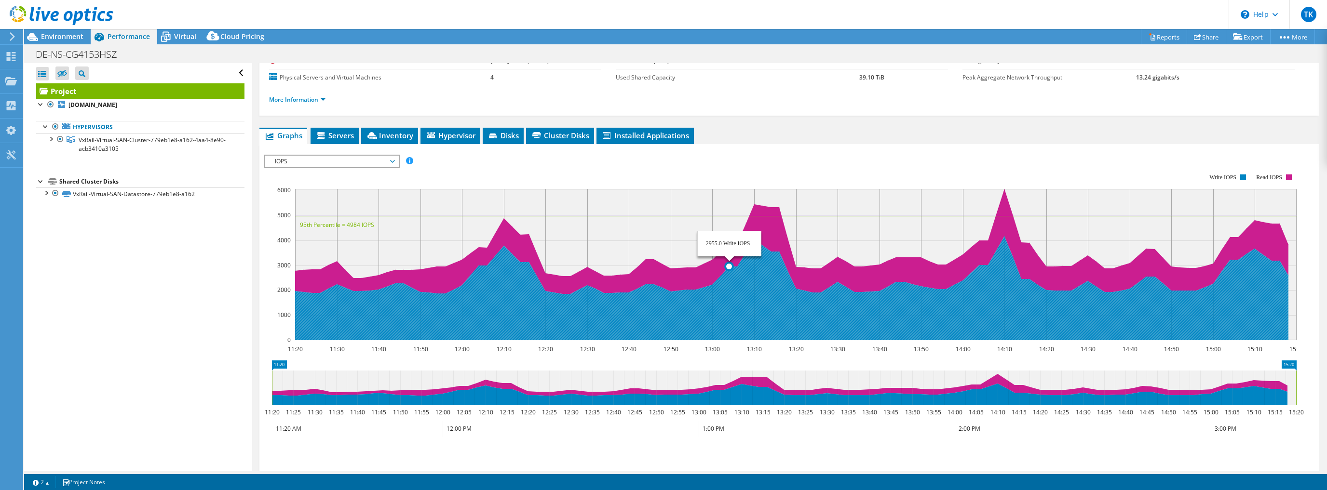 This screenshot has height=490, width=1327. Describe the element at coordinates (289, 340) in the screenshot. I see `text: 0` at that location.